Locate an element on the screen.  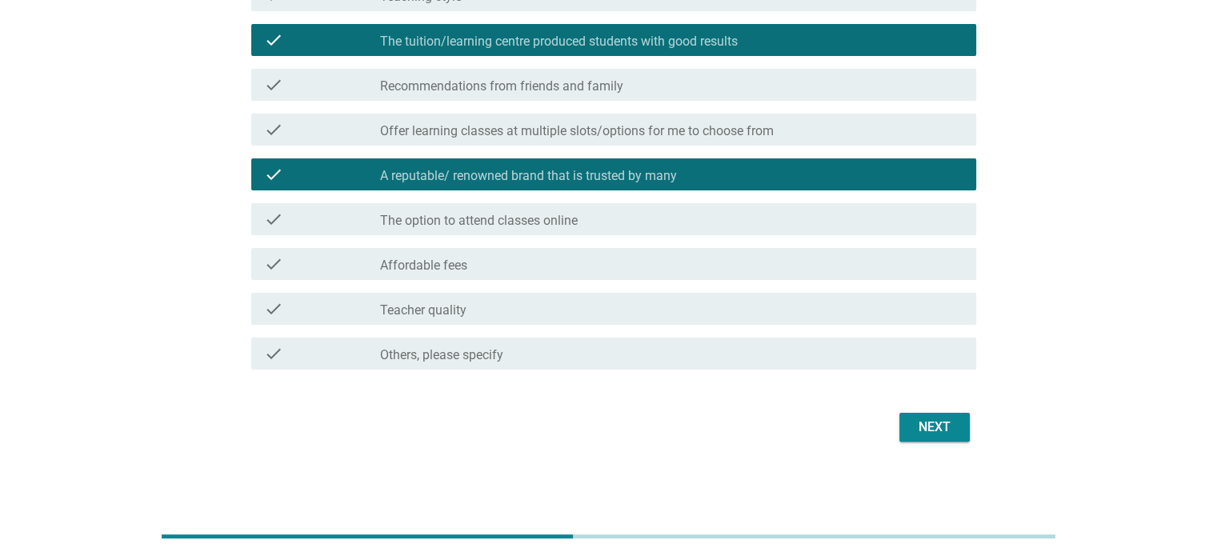
div: Next is located at coordinates (935, 427).